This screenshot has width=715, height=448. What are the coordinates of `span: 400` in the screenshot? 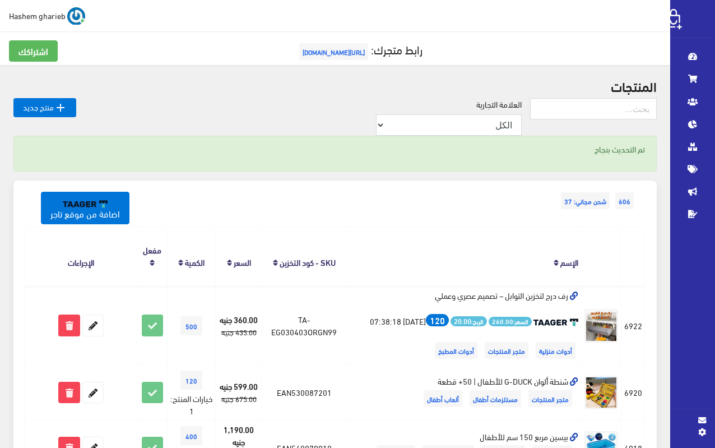 It's located at (191, 436).